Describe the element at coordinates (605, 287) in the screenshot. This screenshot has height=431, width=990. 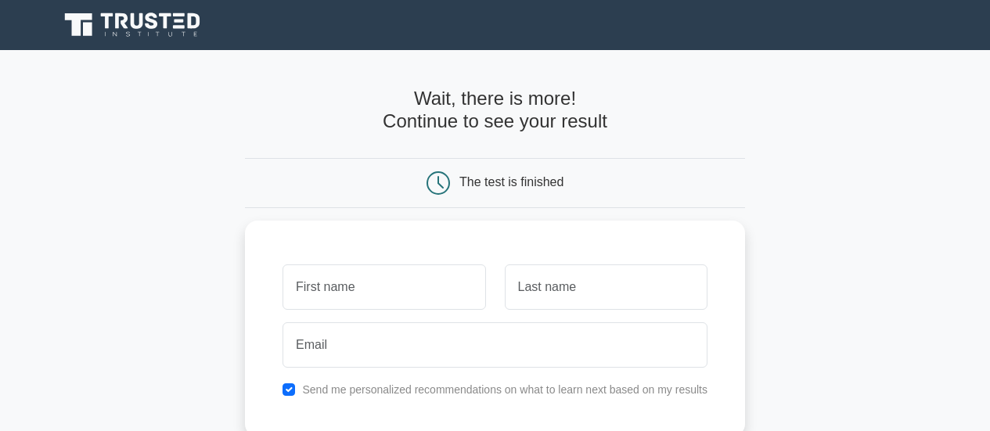
I see `input: Last name` at that location.